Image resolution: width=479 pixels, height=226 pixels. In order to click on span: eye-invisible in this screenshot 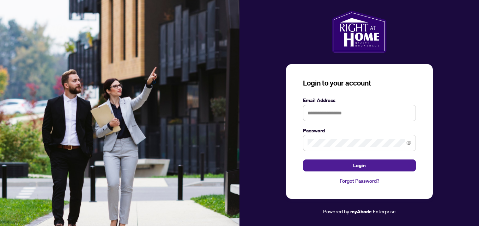, I will do `click(409, 143)`.